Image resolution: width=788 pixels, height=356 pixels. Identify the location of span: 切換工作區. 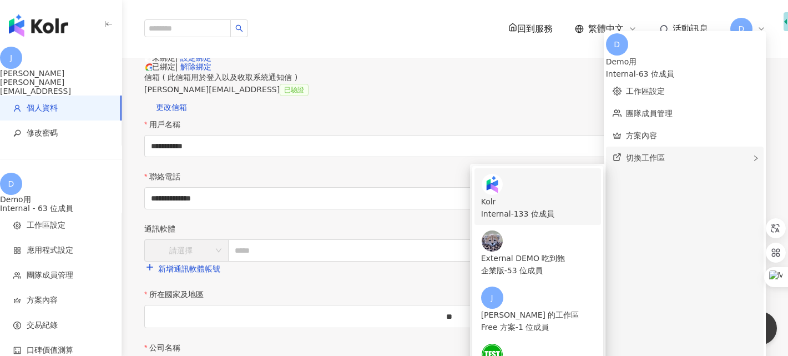
(645, 158).